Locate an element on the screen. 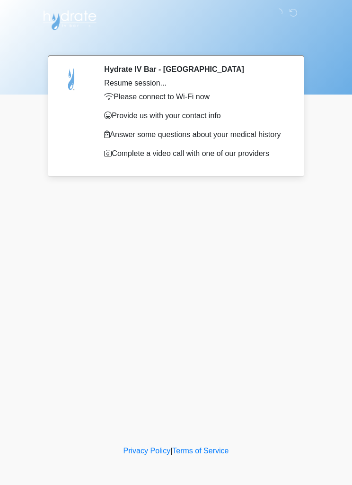 Image resolution: width=352 pixels, height=485 pixels. p: Answer some questions about your medical history is located at coordinates (195, 135).